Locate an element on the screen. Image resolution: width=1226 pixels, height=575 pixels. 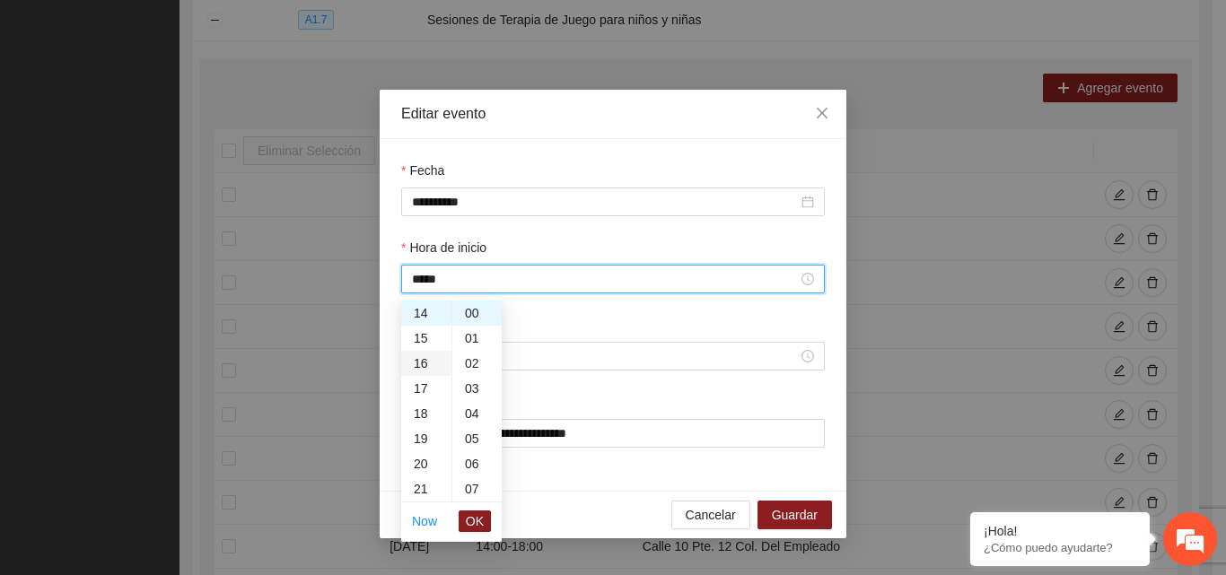
input: Fecha is located at coordinates (605, 202).